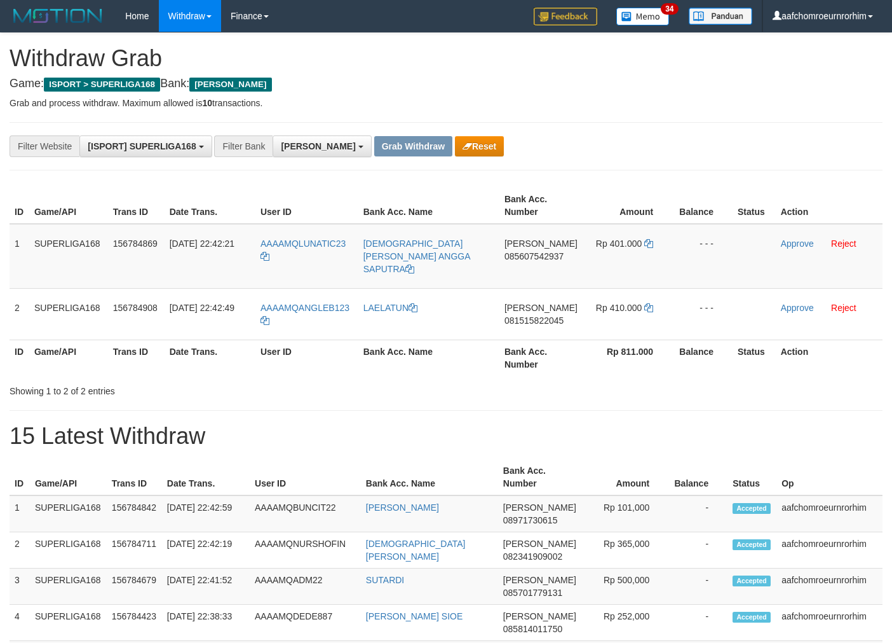 This screenshot has height=643, width=892. I want to click on td: Rp 252,000, so click(625, 622).